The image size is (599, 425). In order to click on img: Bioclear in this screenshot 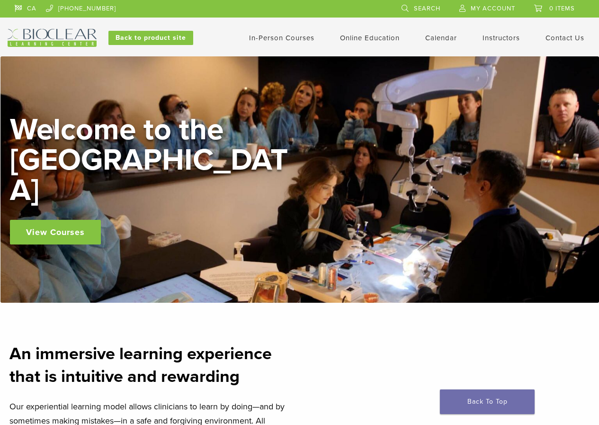, I will do `click(52, 38)`.